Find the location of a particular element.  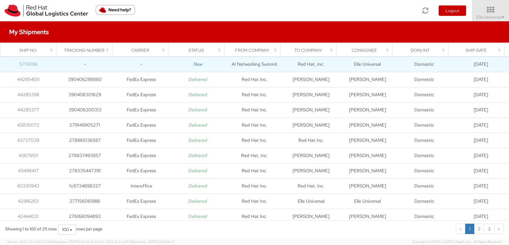

td: Interoffice is located at coordinates (142, 186).